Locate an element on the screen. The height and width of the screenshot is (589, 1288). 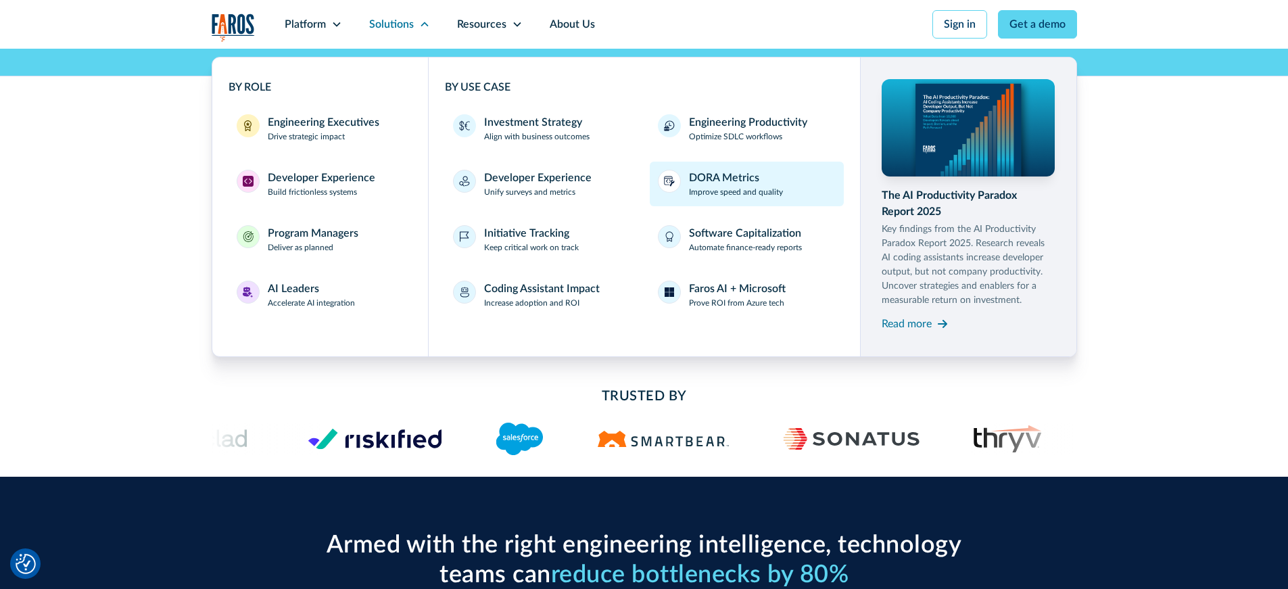
a: Program ManagersProgram ManagersDeliver as planned is located at coordinates (320, 239).